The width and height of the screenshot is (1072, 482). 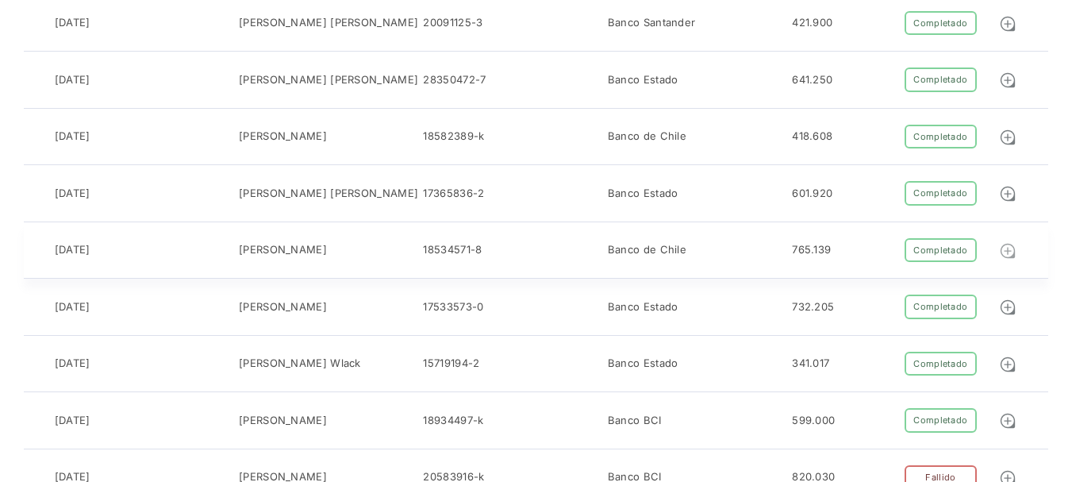 What do you see at coordinates (451, 363) in the screenshot?
I see `div: 15719194-2` at bounding box center [451, 363].